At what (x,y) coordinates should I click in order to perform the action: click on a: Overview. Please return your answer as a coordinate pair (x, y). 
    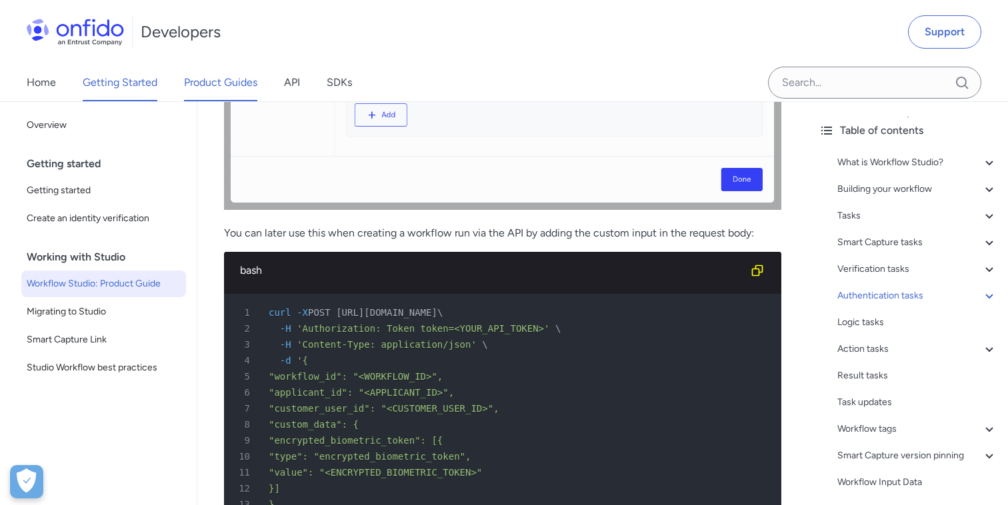
    Looking at the image, I should click on (103, 125).